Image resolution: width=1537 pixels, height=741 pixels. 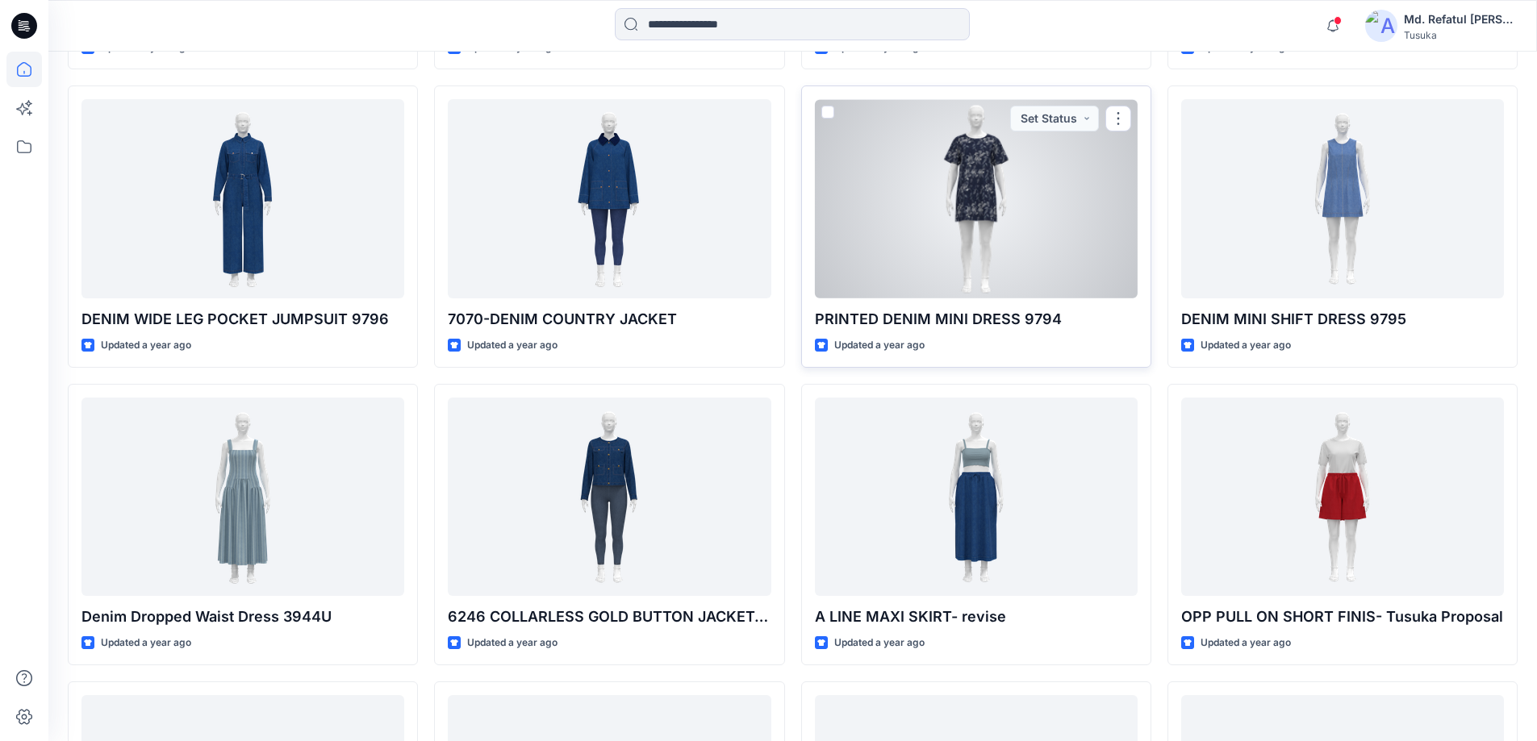 I want to click on p: DENIM WIDE LEG POCKET JUMPSUIT 9796, so click(x=243, y=319).